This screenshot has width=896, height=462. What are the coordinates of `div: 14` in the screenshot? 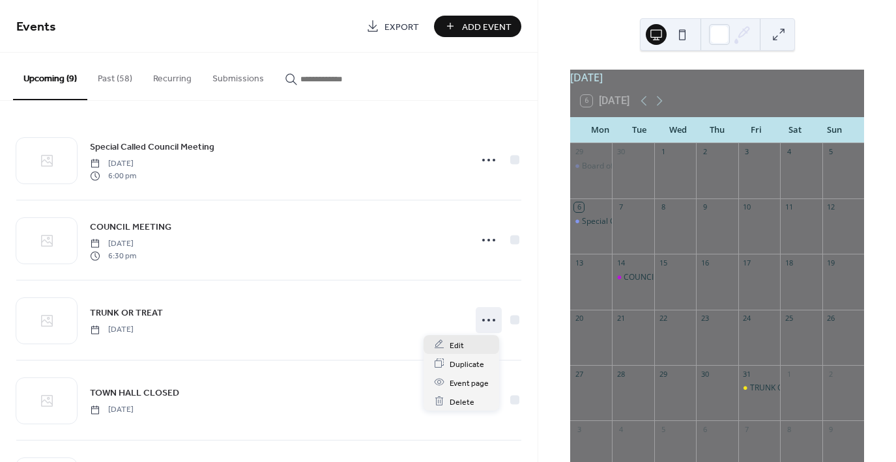 It's located at (620, 262).